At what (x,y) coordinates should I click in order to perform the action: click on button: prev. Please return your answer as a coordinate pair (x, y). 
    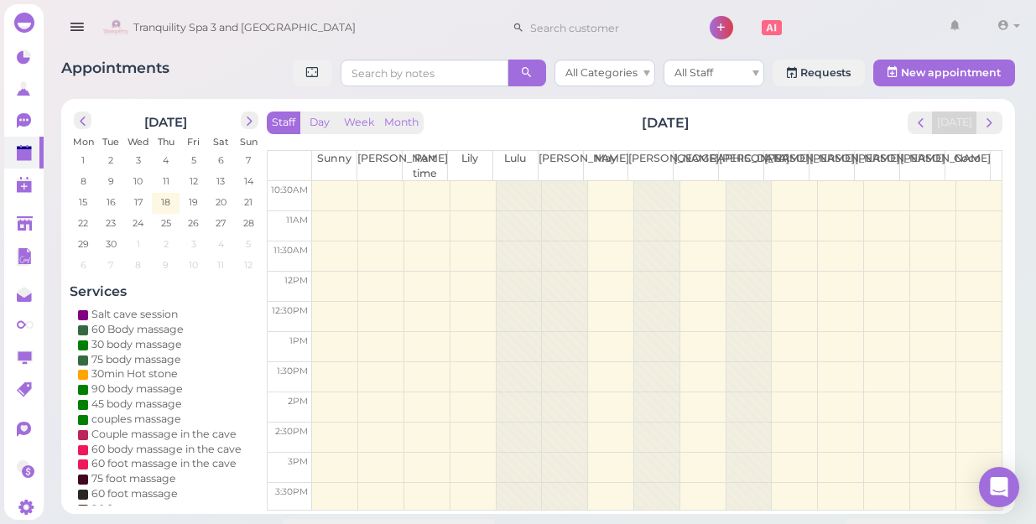
    Looking at the image, I should click on (920, 122).